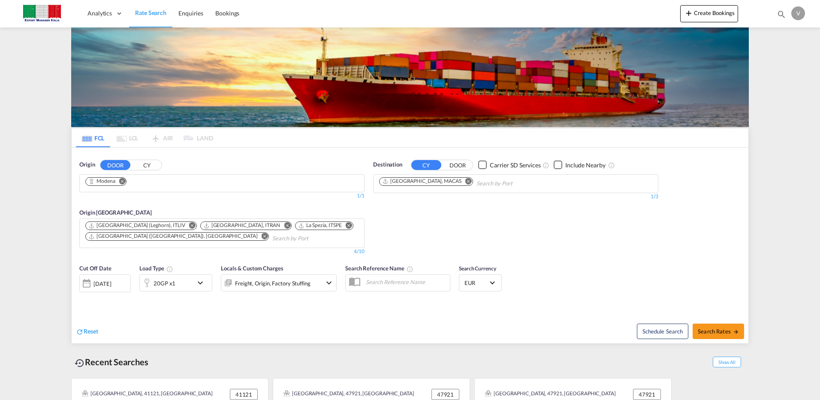 This screenshot has height=400, width=820. I want to click on md-icon: icon-plus 400-fg, so click(689, 13).